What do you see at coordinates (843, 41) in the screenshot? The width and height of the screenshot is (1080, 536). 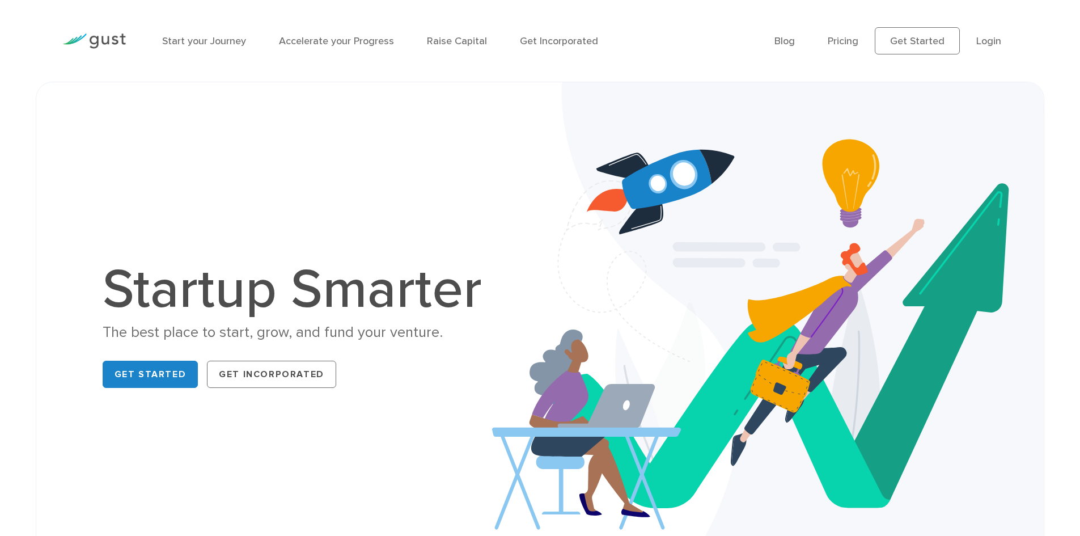 I see `a: Pricing` at bounding box center [843, 41].